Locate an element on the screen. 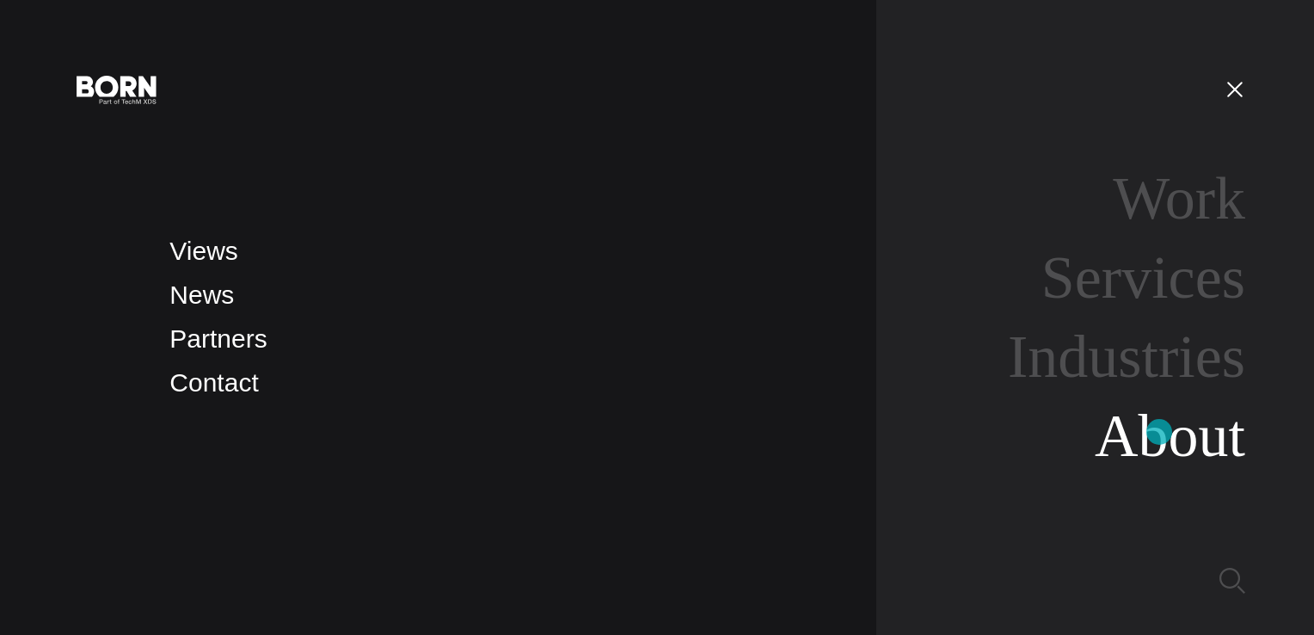  button: Open is located at coordinates (1235, 89).